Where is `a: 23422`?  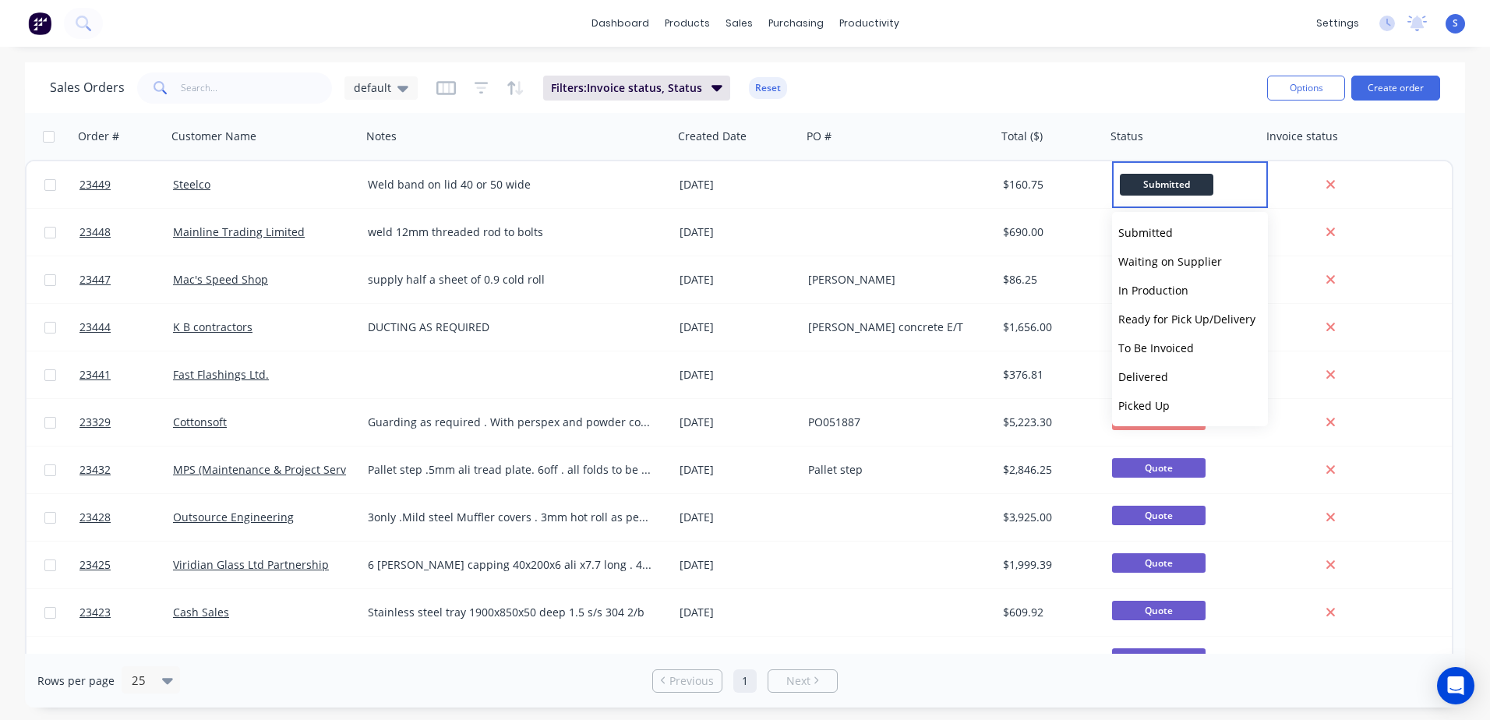 a: 23422 is located at coordinates (126, 660).